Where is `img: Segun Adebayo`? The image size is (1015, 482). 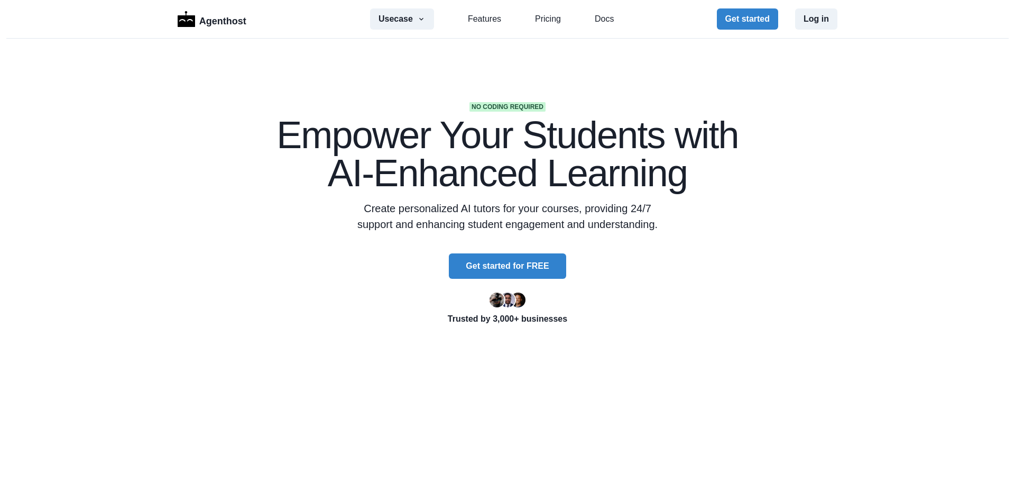
img: Segun Adebayo is located at coordinates (508, 300).